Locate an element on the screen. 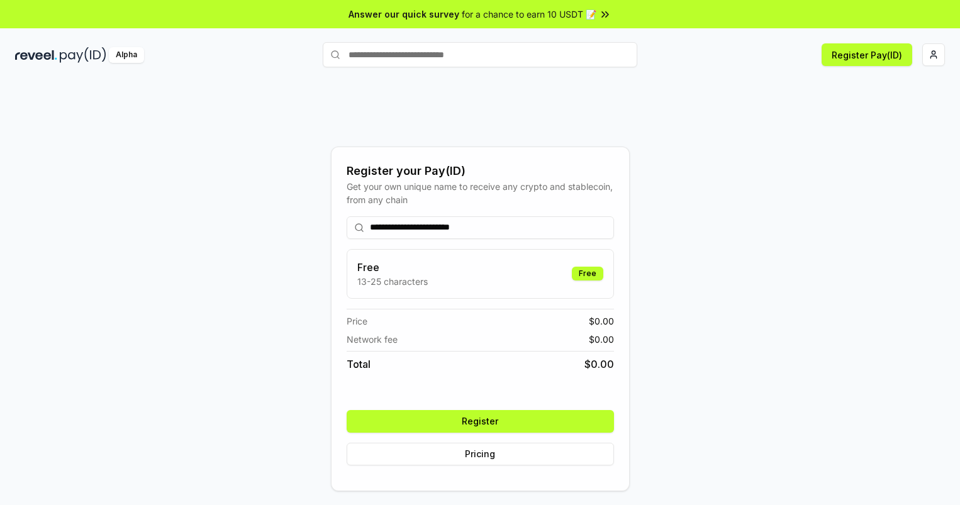 This screenshot has height=505, width=960. span: Answer our quick survey is located at coordinates (404, 14).